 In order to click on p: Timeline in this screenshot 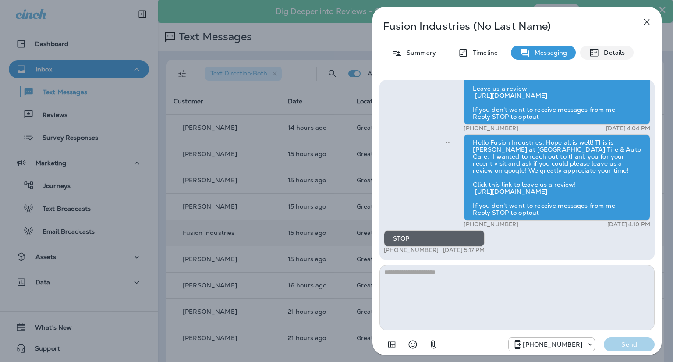, I will do `click(483, 53)`.